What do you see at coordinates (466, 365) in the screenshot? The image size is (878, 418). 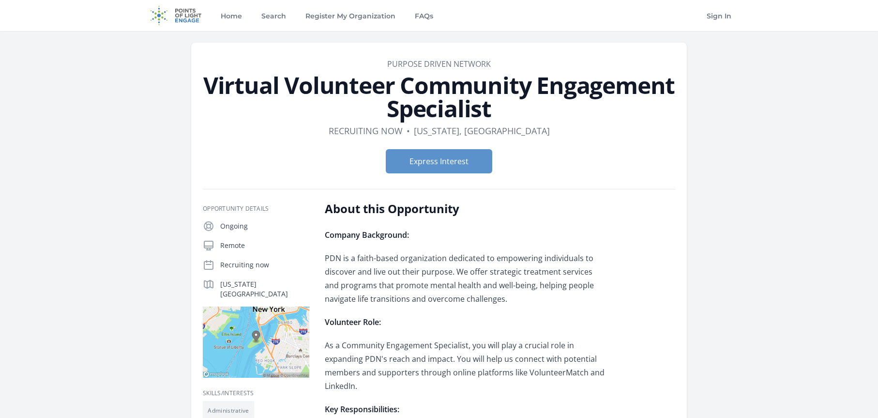 I see `p: As a Community Engagement Specialist, you will play a crucial role in expanding PDN's reach and i...` at bounding box center [466, 365].